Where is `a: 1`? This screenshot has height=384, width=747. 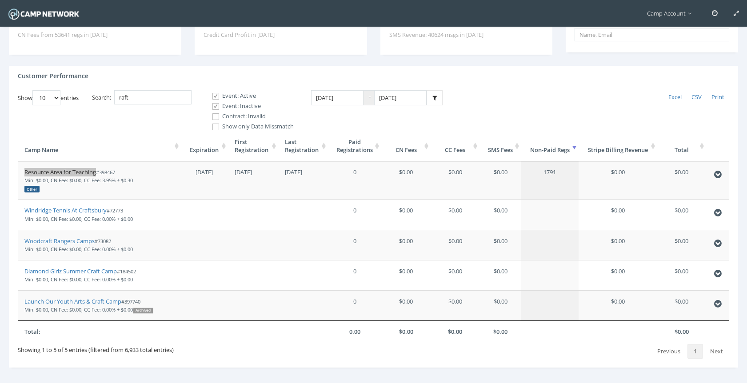
a: 1 is located at coordinates (695, 352).